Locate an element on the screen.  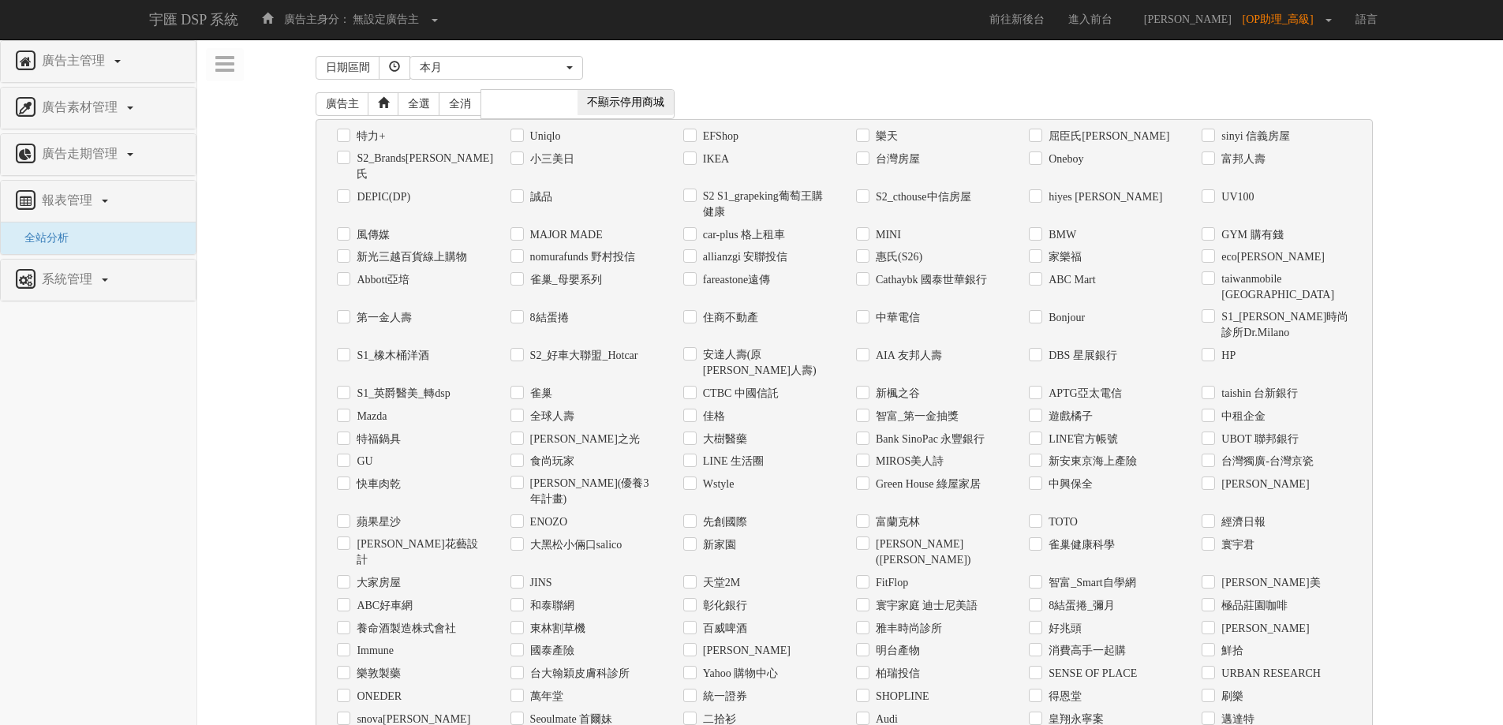
label: 新楓之谷 is located at coordinates (896, 394).